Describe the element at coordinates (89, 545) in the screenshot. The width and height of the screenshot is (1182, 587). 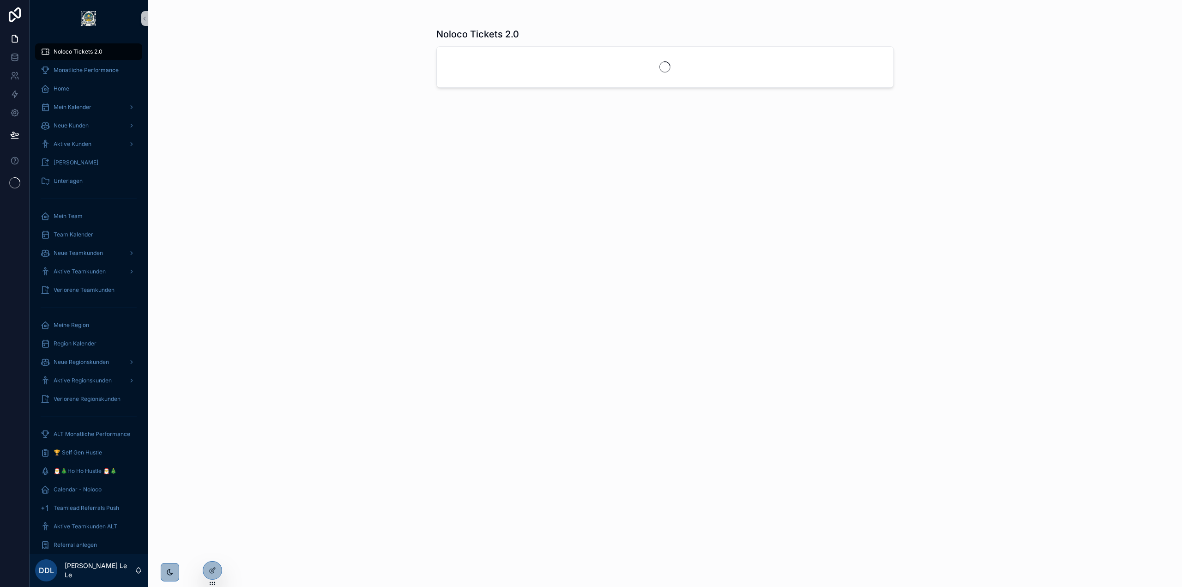
I see `a: Referral anlegen` at that location.